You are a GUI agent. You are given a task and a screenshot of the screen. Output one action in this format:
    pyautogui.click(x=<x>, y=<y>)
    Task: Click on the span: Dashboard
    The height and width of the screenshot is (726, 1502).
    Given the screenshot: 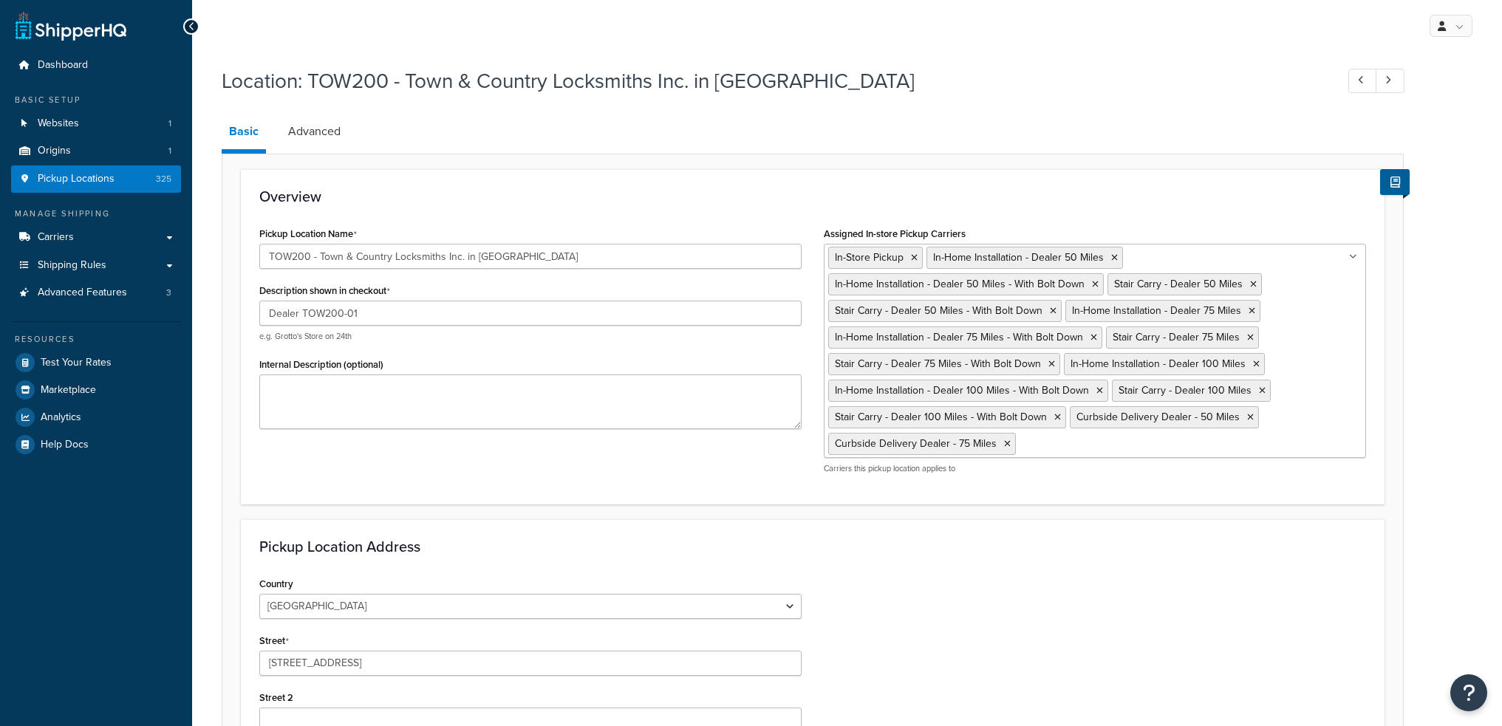 What is the action you would take?
    pyautogui.click(x=63, y=65)
    